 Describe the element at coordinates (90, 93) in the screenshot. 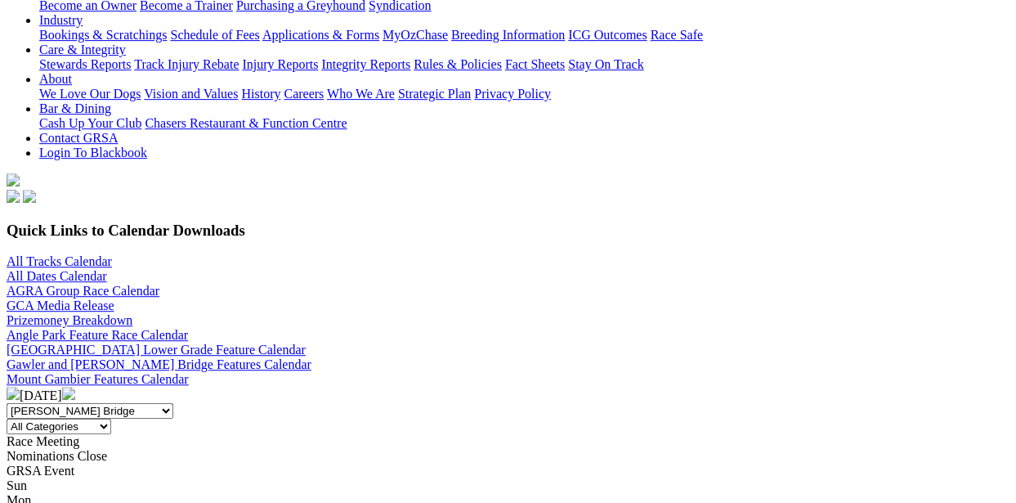

I see `a: We Love Our Dogs` at that location.